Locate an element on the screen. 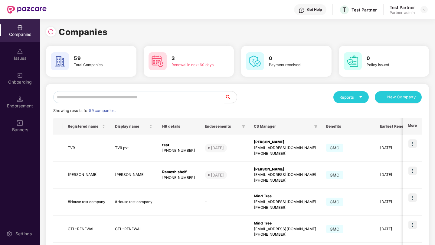  span: Display name is located at coordinates (131, 127).